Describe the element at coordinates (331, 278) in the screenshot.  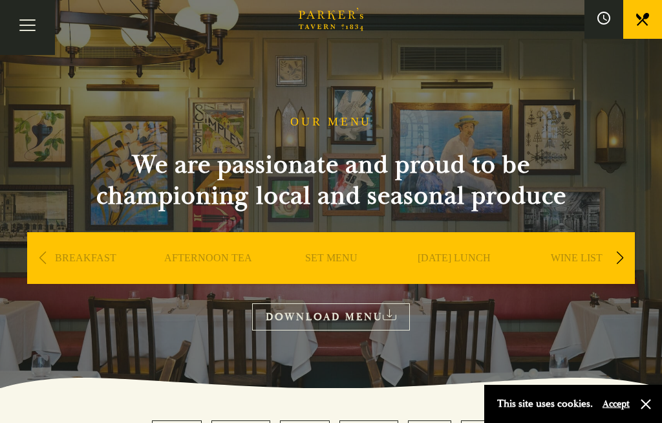
I see `div: 3 / 9` at that location.